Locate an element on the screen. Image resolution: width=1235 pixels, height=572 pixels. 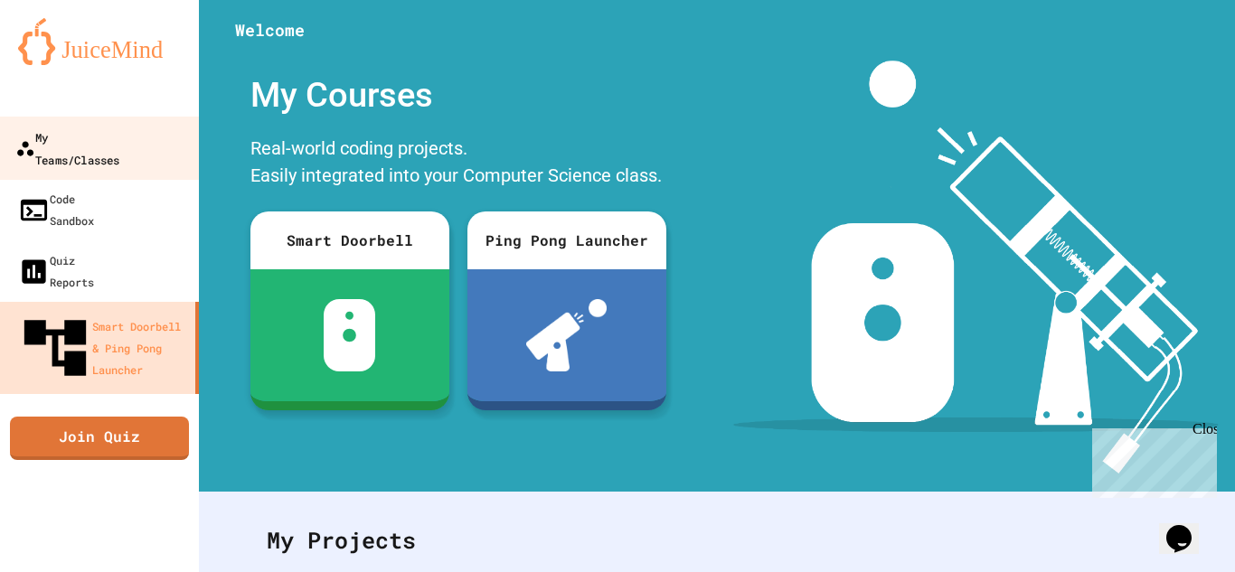
img: banner-image-my-projects.png is located at coordinates (975, 267).